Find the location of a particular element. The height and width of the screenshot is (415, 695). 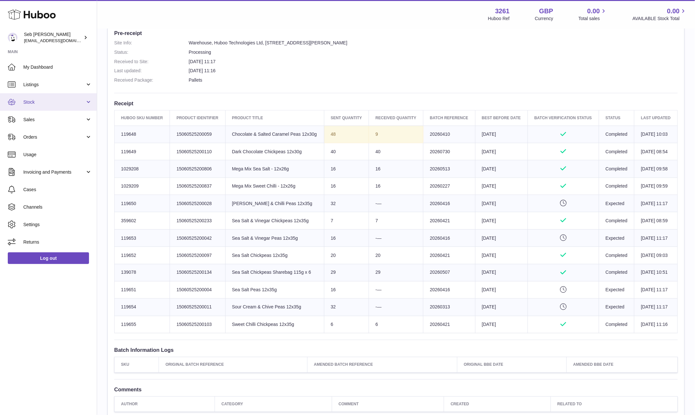

h3: Batch Information Logs is located at coordinates (396, 350).